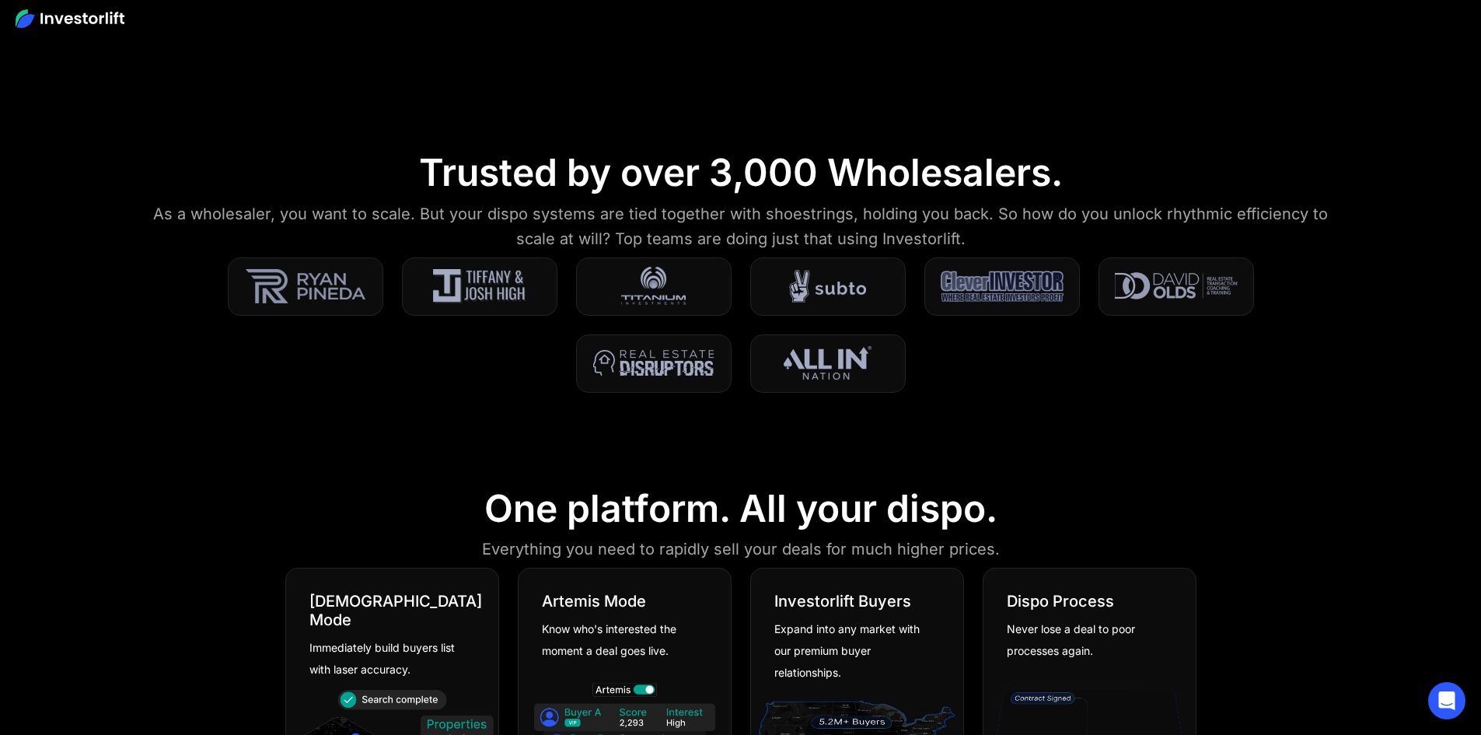 The height and width of the screenshot is (735, 1481). Describe the element at coordinates (741, 549) in the screenshot. I see `div: Everything you need to rapidly sell your deals for much higher prices.` at that location.